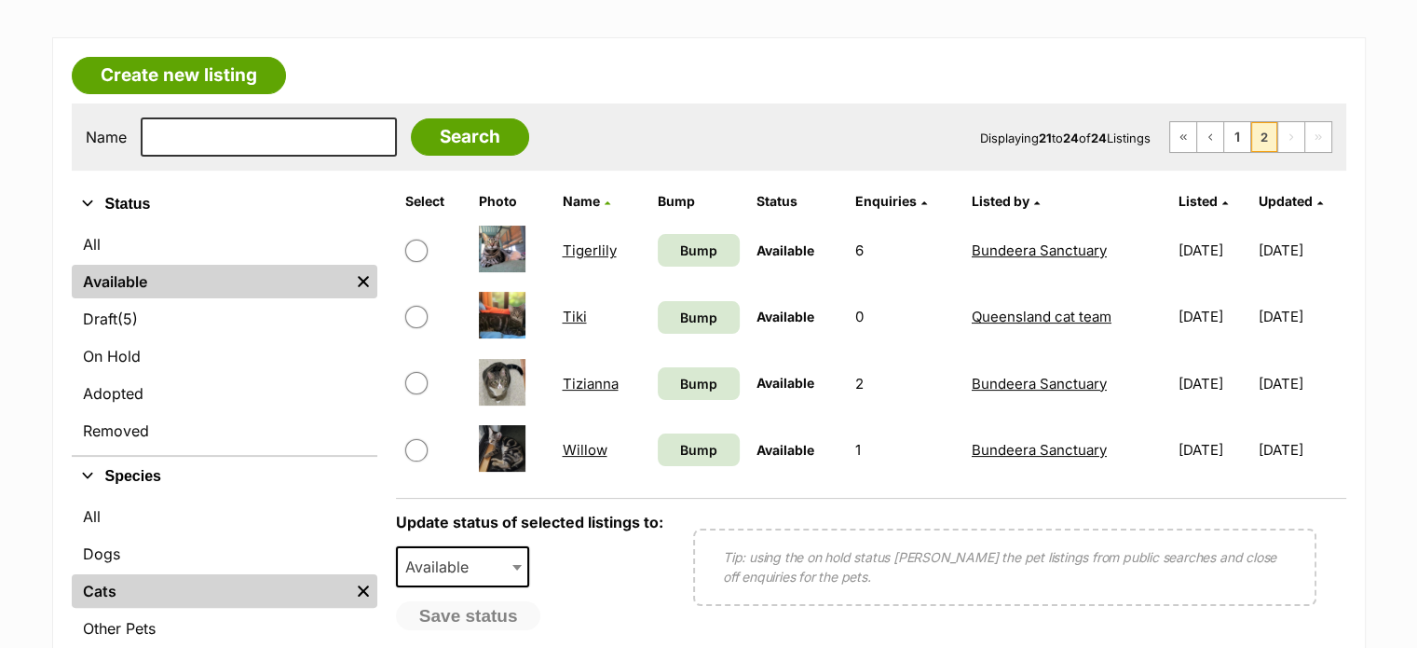 This screenshot has height=648, width=1417. I want to click on th: Bump, so click(699, 201).